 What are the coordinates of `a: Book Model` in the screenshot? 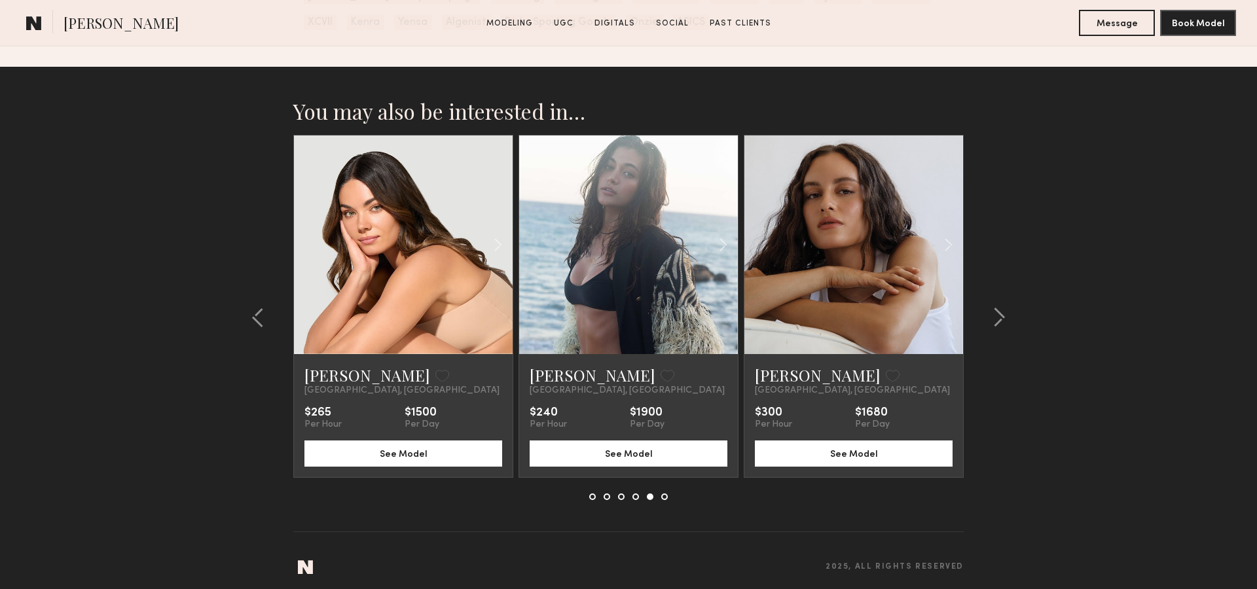 It's located at (1198, 22).